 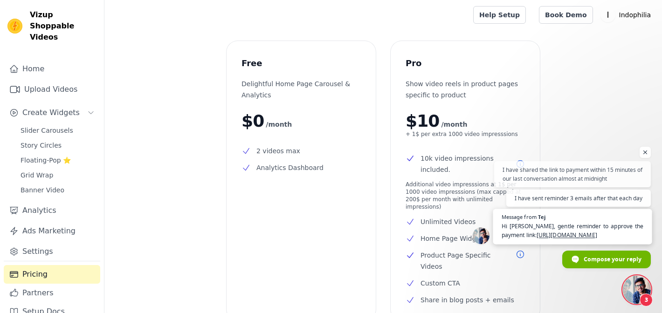 I want to click on span: 10k video impressions included., so click(x=460, y=164).